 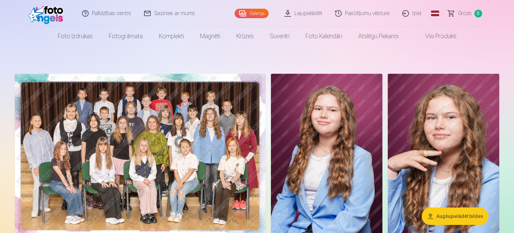 What do you see at coordinates (464, 13) in the screenshot?
I see `span: Grozs` at bounding box center [464, 13].